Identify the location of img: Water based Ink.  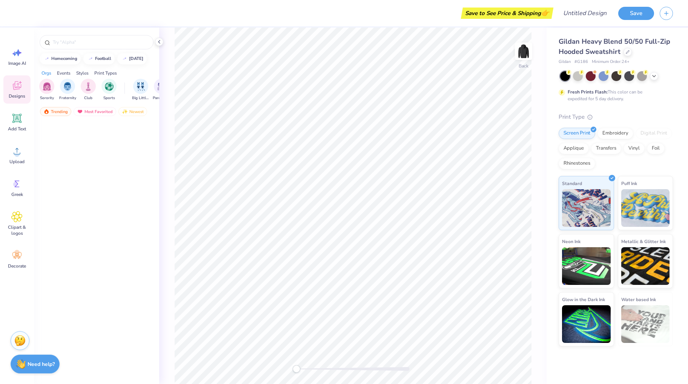
(645, 324).